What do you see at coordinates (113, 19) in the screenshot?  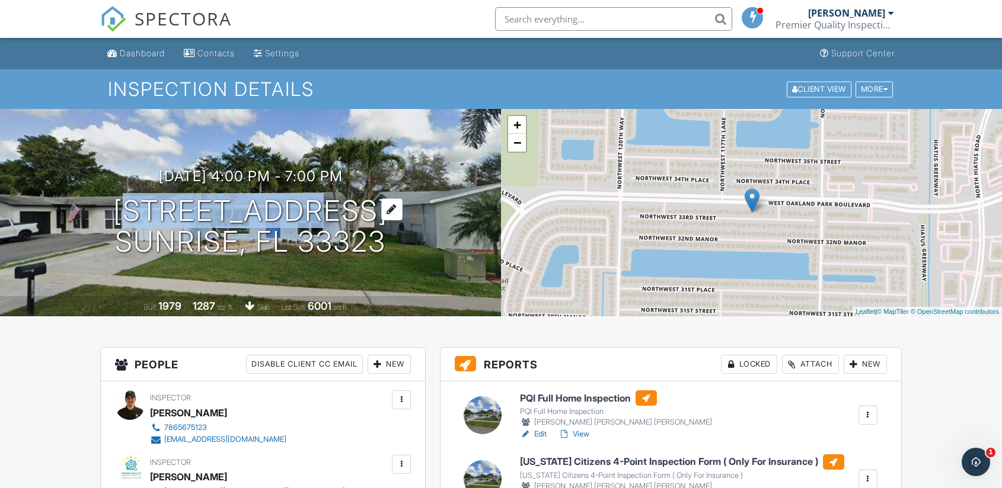 I see `img: The Best Home Inspection Software - Spectora` at bounding box center [113, 19].